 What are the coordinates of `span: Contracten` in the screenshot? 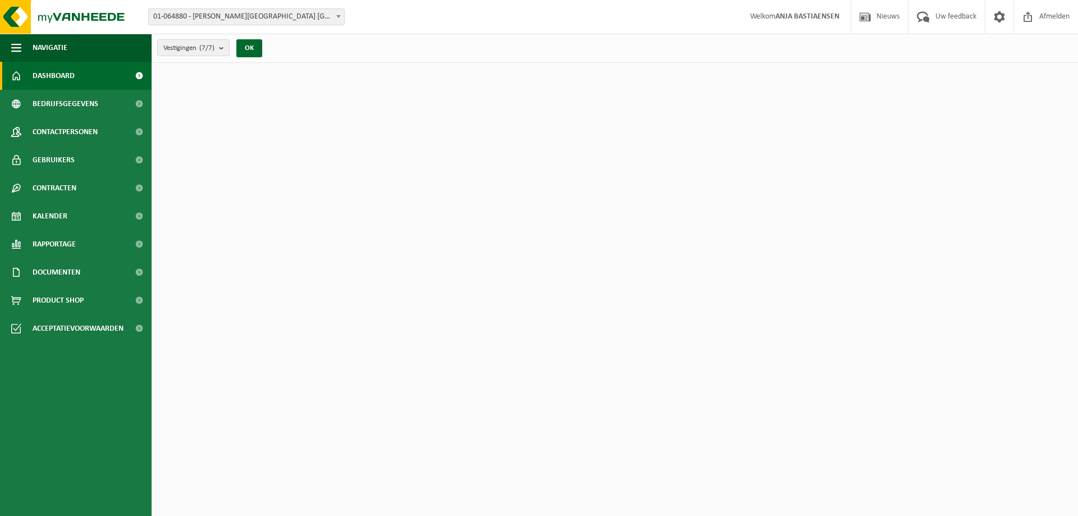 It's located at (54, 188).